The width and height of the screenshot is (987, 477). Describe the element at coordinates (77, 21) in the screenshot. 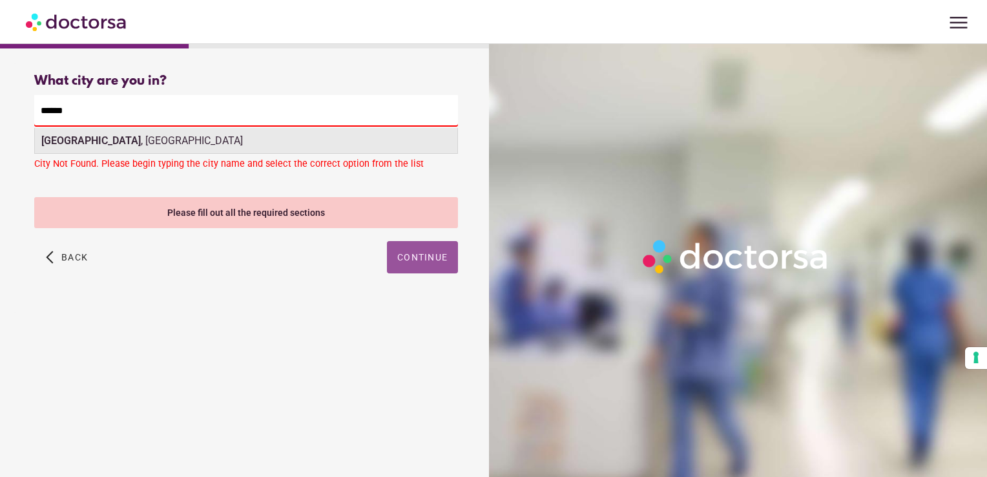

I see `img: Doctorsa.com` at that location.